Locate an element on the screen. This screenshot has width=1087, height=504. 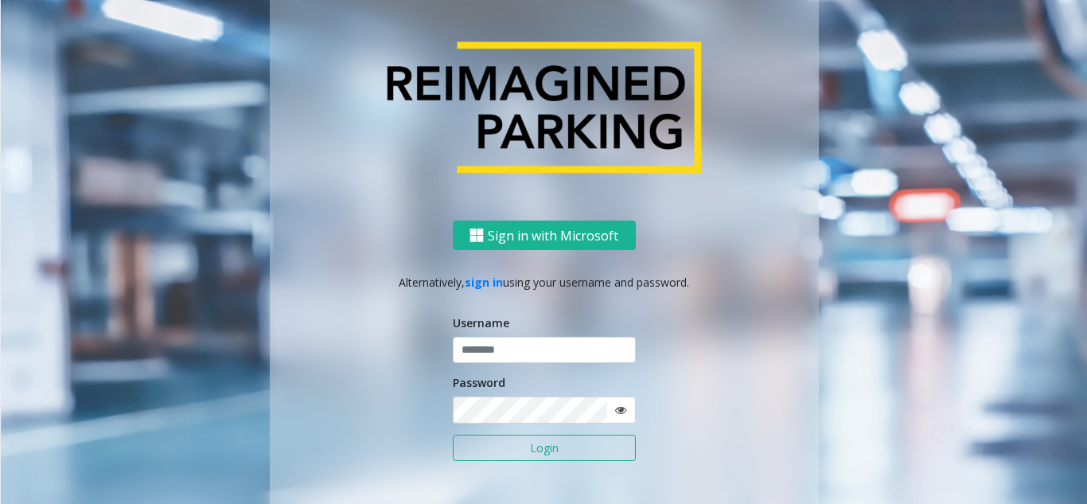
a: sign in is located at coordinates (484, 282).